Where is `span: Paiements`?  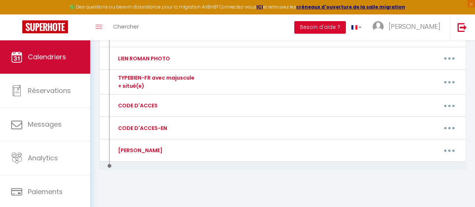
span: Paiements is located at coordinates (45, 192).